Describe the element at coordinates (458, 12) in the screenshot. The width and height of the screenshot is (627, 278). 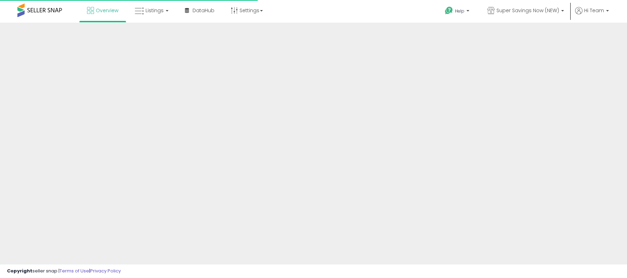
I see `a: Help` at that location.